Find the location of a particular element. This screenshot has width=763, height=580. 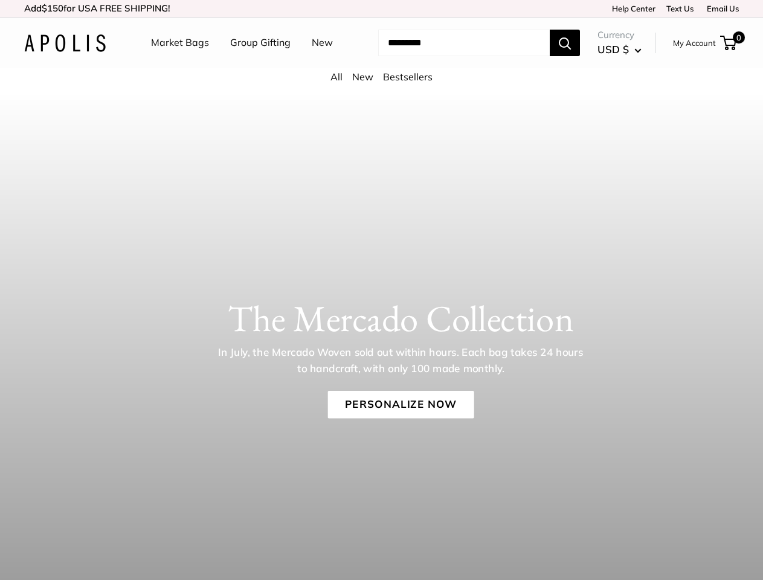

a: Group Gifting is located at coordinates (260, 43).